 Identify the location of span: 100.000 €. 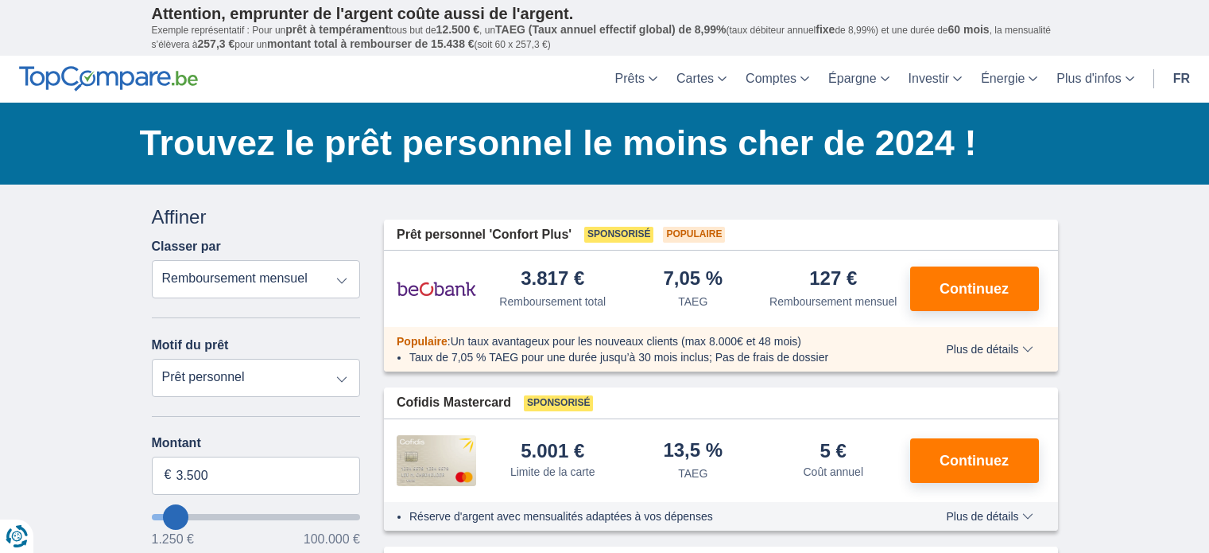
(332, 539).